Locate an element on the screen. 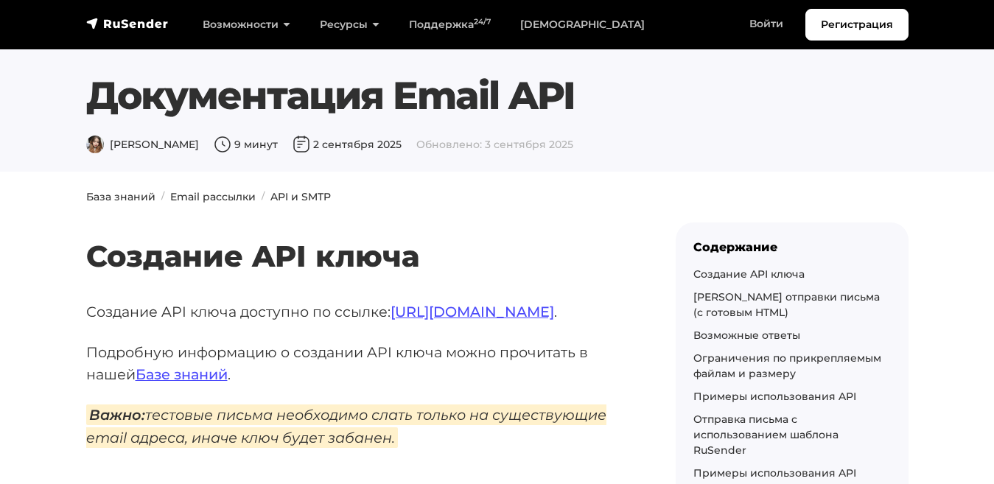 The height and width of the screenshot is (484, 994). a: Примеры использования API is located at coordinates (775, 397).